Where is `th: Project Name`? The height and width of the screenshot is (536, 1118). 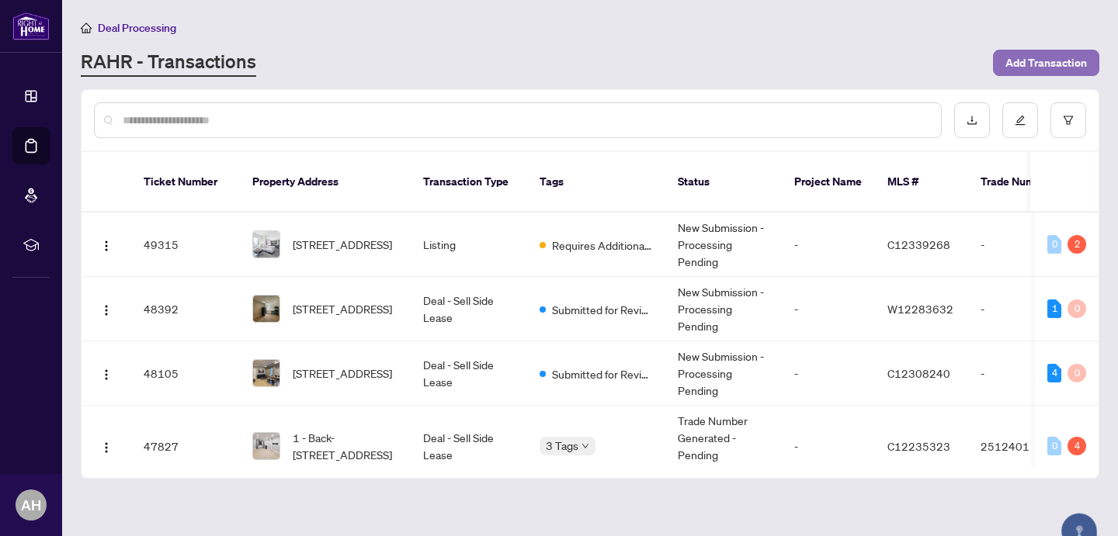 th: Project Name is located at coordinates (828, 182).